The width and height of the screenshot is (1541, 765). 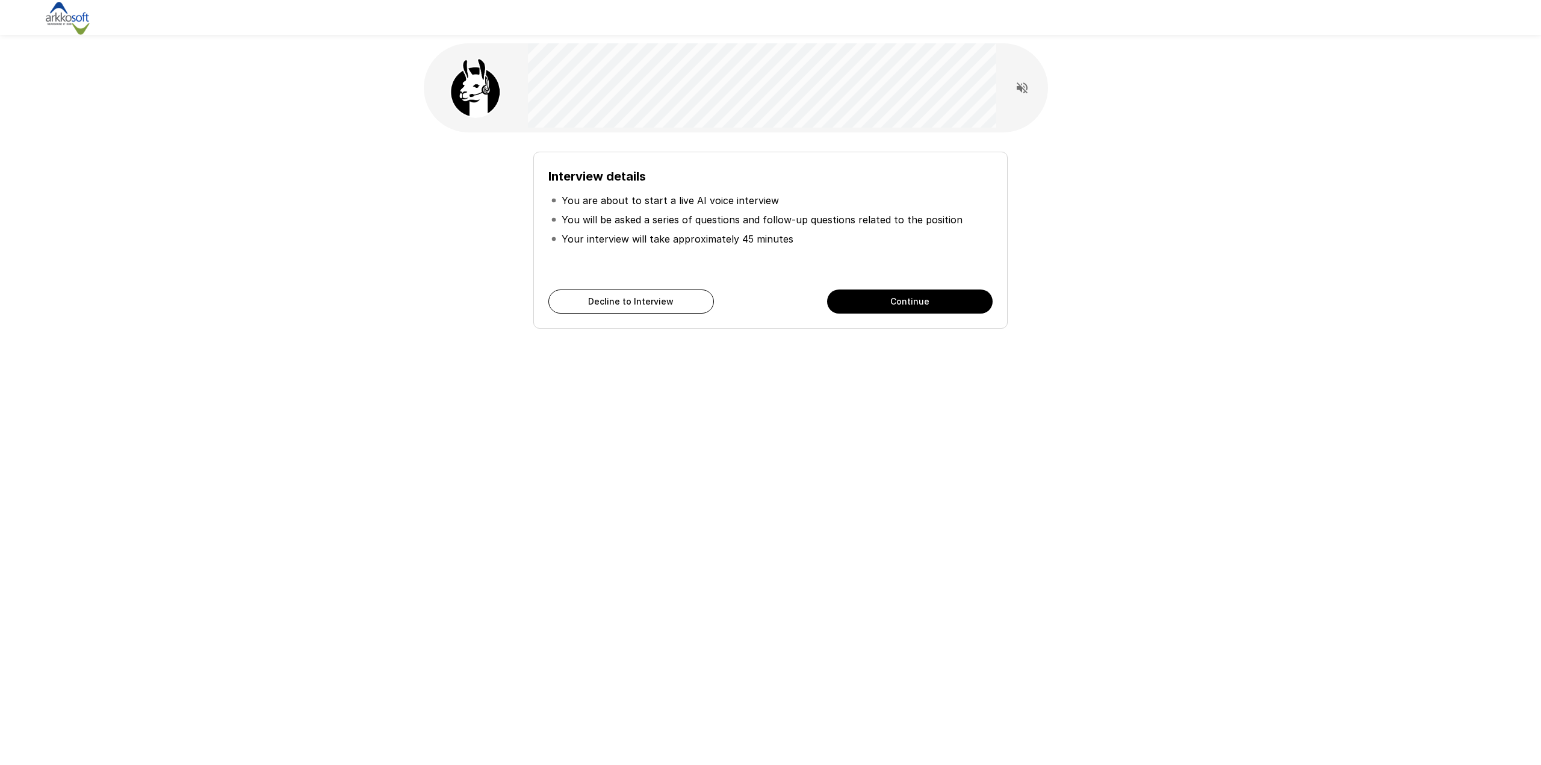 I want to click on button: Read questions aloud, so click(x=1022, y=88).